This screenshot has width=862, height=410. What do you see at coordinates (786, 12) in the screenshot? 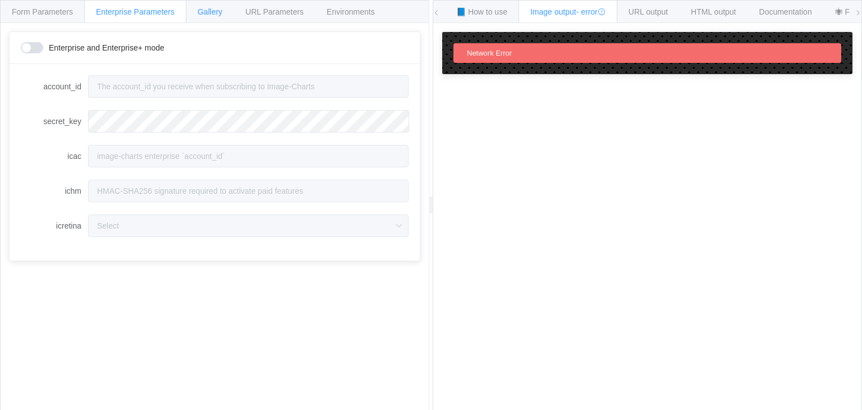
I see `span: Documentation` at bounding box center [786, 12].